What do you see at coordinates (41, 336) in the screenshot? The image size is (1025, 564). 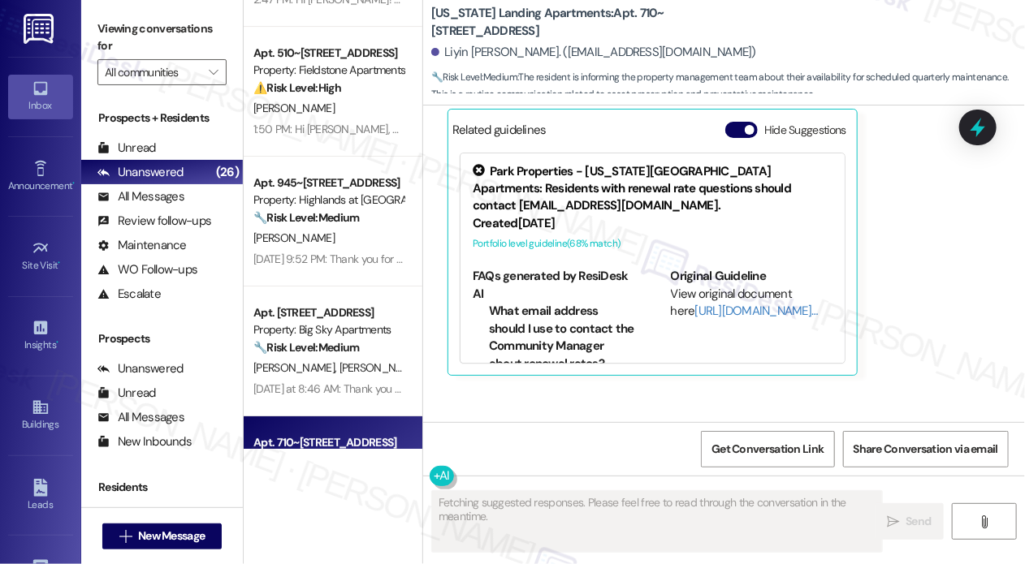 I see `a: Insights •` at bounding box center [41, 336].